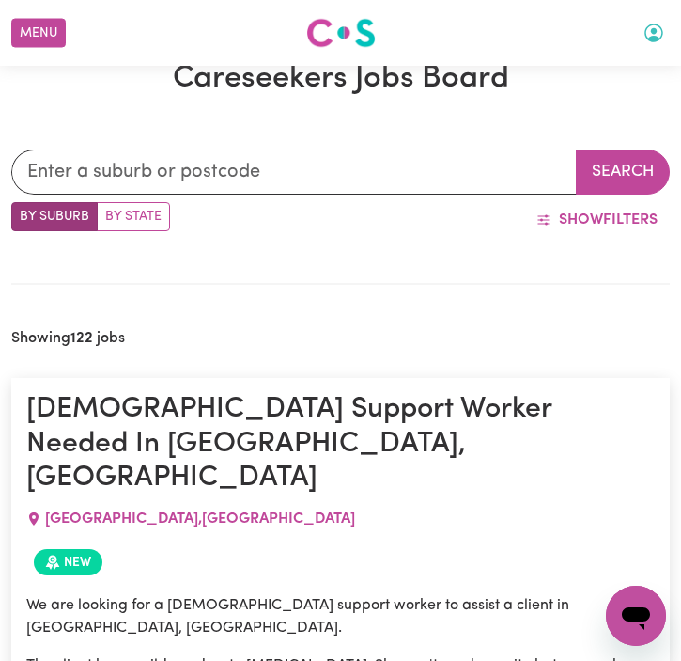 The height and width of the screenshot is (661, 681). I want to click on b: 122, so click(82, 338).